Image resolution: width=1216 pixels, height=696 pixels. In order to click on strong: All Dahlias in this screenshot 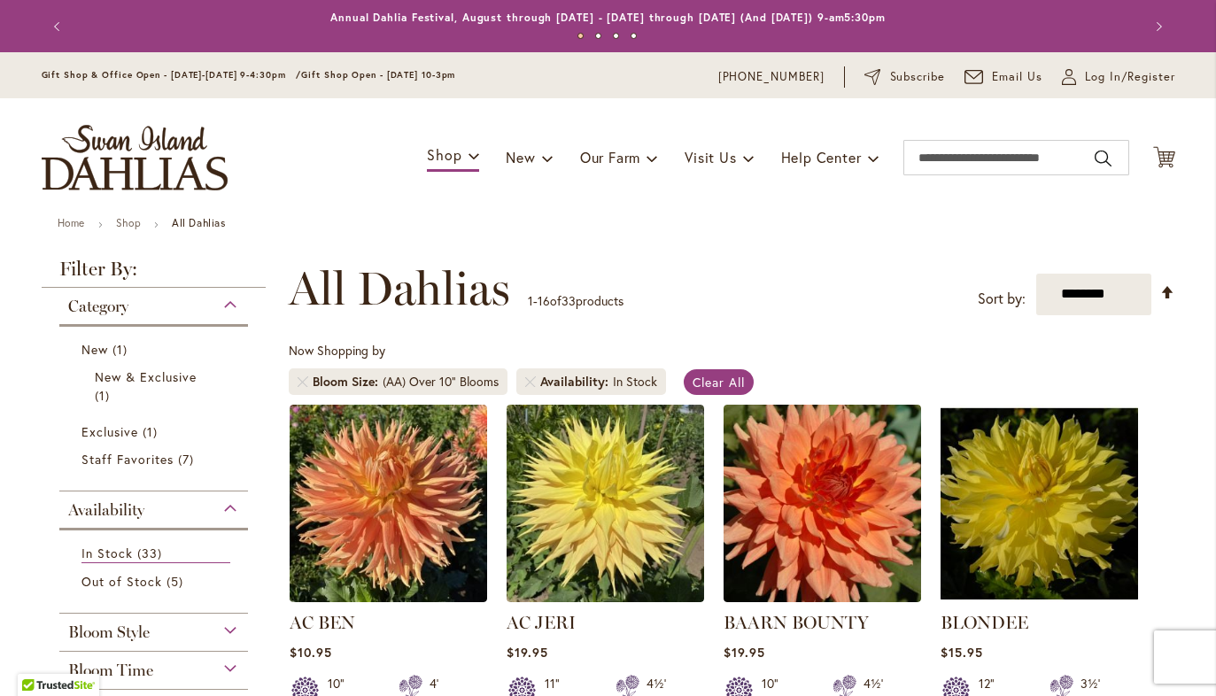, I will do `click(198, 222)`.